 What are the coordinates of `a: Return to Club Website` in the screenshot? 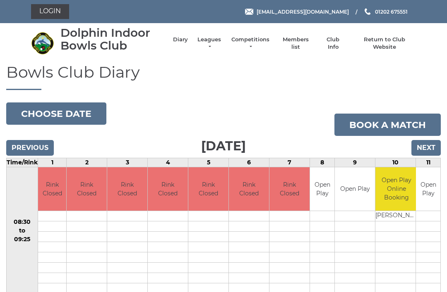 It's located at (384, 43).